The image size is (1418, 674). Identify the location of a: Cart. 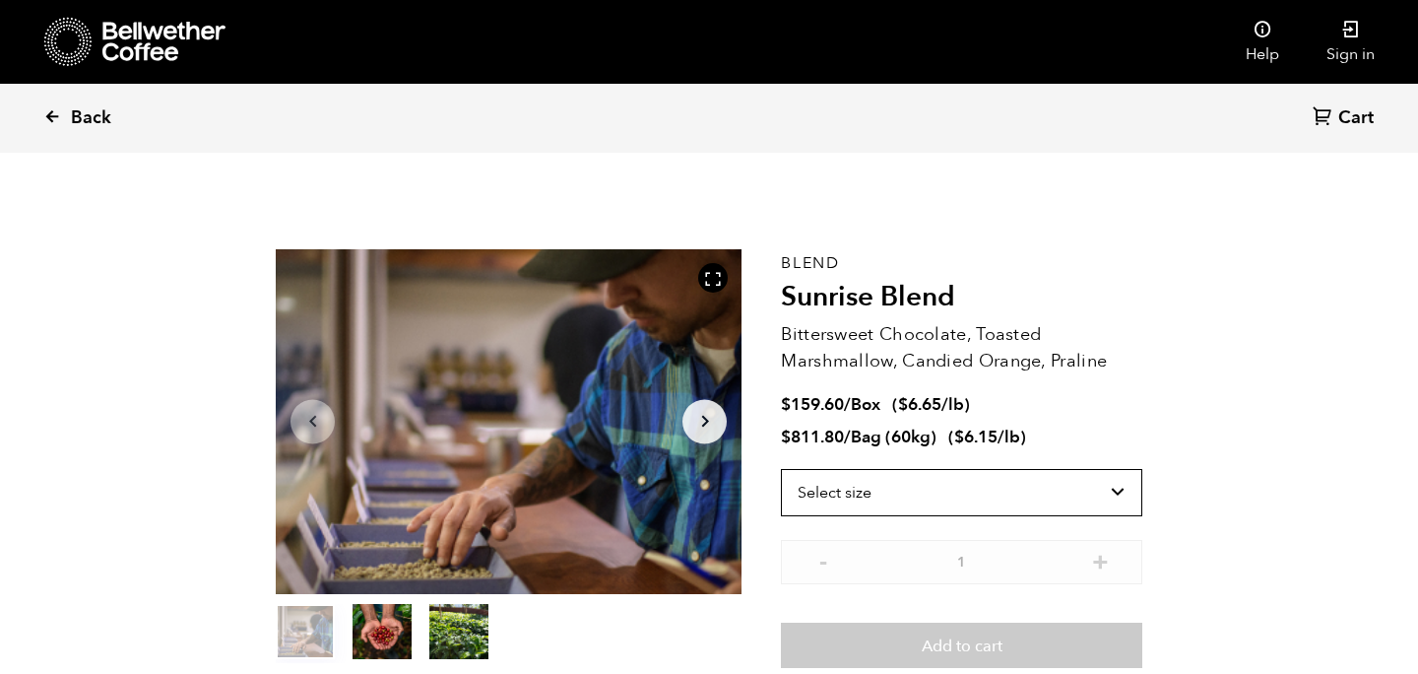
(1346, 118).